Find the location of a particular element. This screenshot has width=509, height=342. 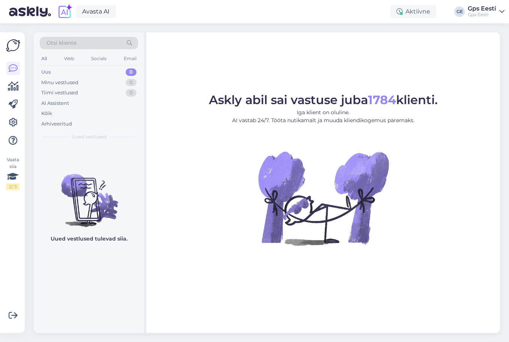

div: Vaata siia is located at coordinates (13, 173).